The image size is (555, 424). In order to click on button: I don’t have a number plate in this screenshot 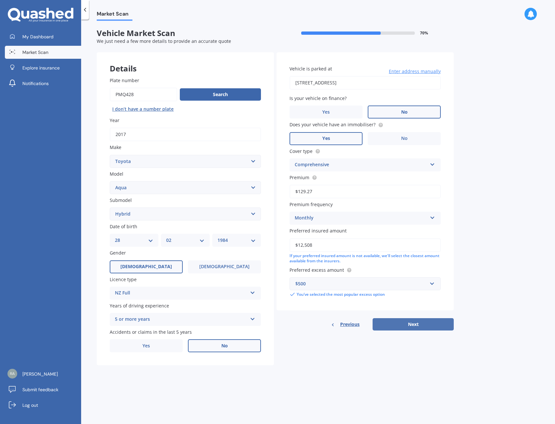, I will do `click(143, 109)`.